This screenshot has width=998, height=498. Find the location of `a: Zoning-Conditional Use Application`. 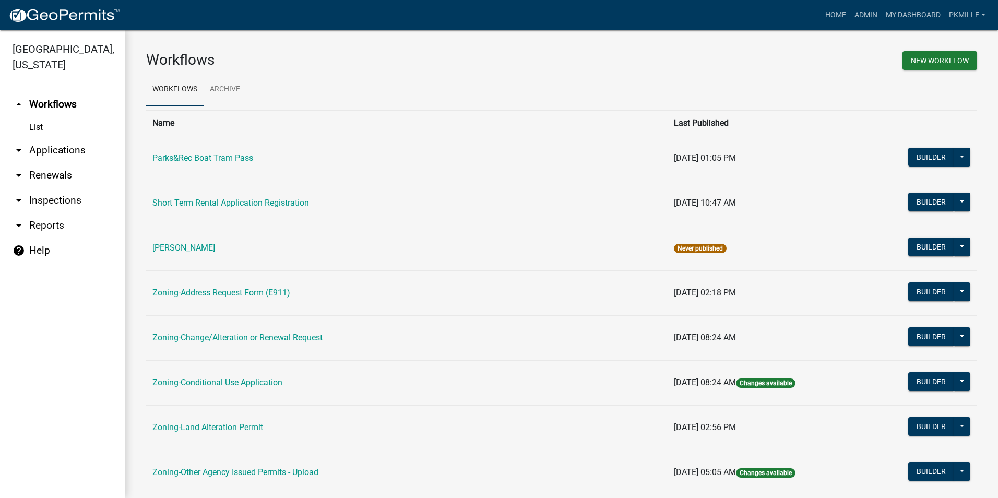

a: Zoning-Conditional Use Application is located at coordinates (217, 382).